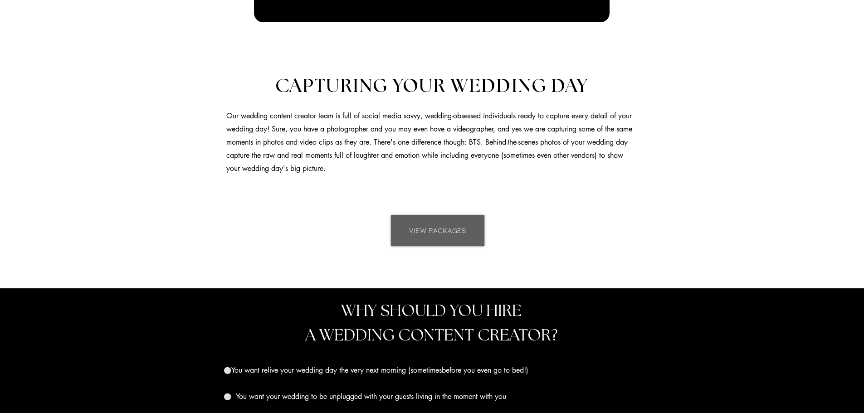  I want to click on span: Our wedding content creator team is full of social media savvy, wedding-obsessed individuals read..., so click(429, 142).